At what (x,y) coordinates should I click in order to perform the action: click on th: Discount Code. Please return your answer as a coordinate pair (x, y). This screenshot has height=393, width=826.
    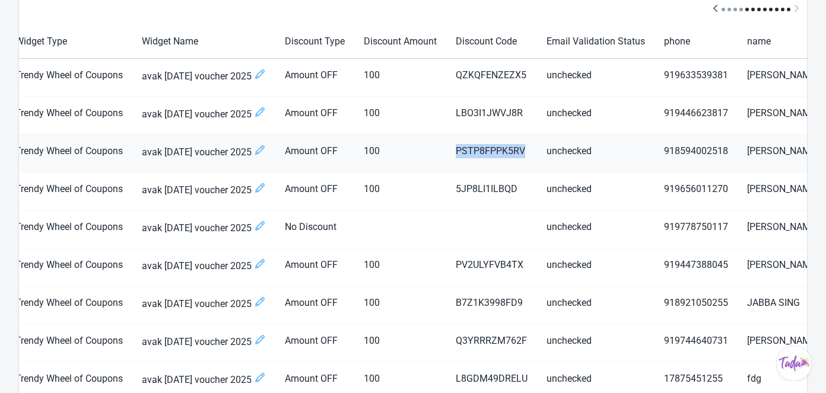
    Looking at the image, I should click on (491, 42).